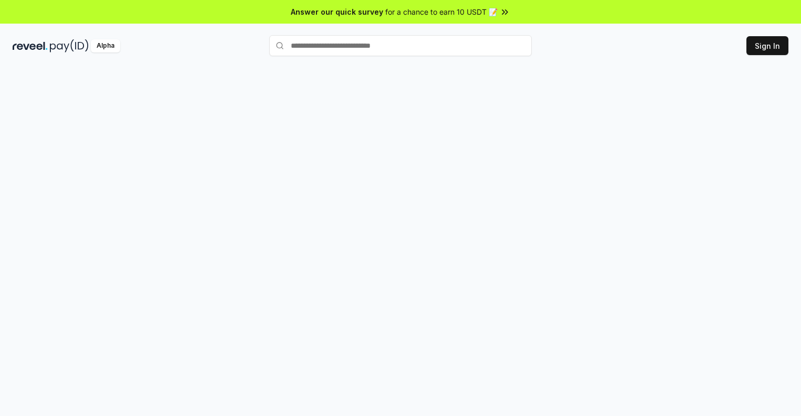 This screenshot has height=416, width=801. I want to click on span: Answer our quick survey, so click(337, 12).